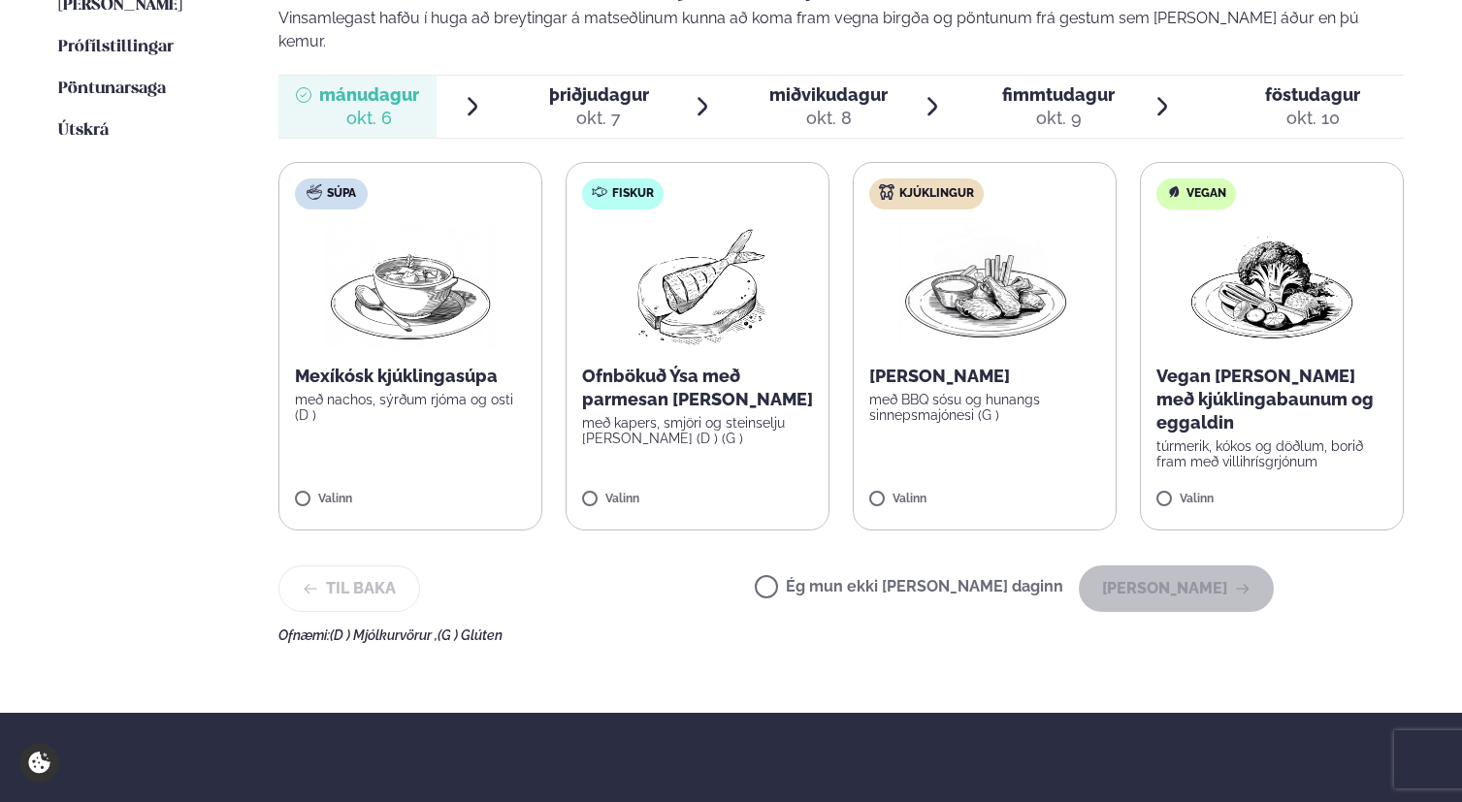  I want to click on p: með BBQ sósu og hunangs sinnepsmajónesi (G ), so click(985, 408).